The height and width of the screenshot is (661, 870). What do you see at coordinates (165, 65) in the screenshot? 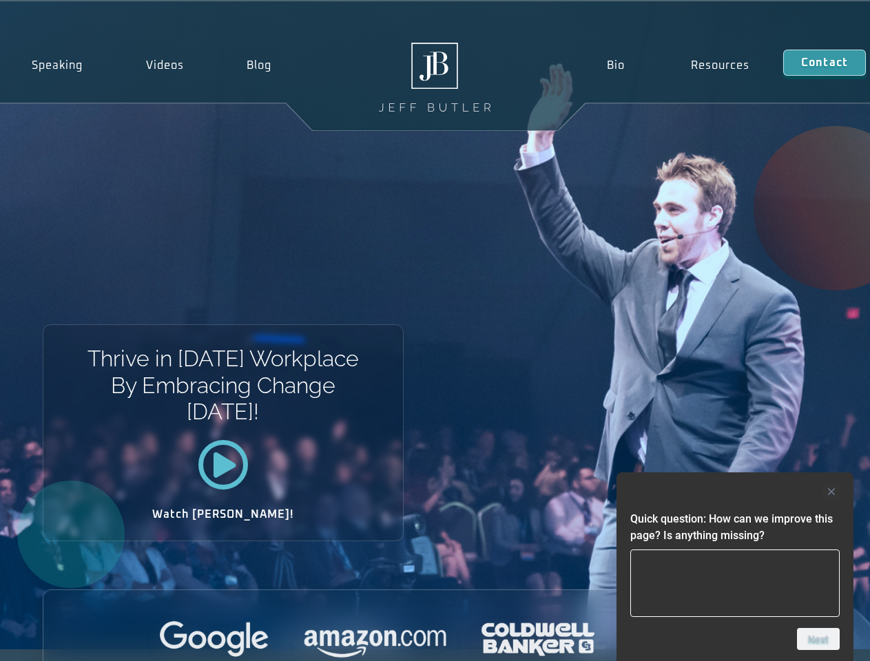
I see `a: Videos` at bounding box center [165, 65].